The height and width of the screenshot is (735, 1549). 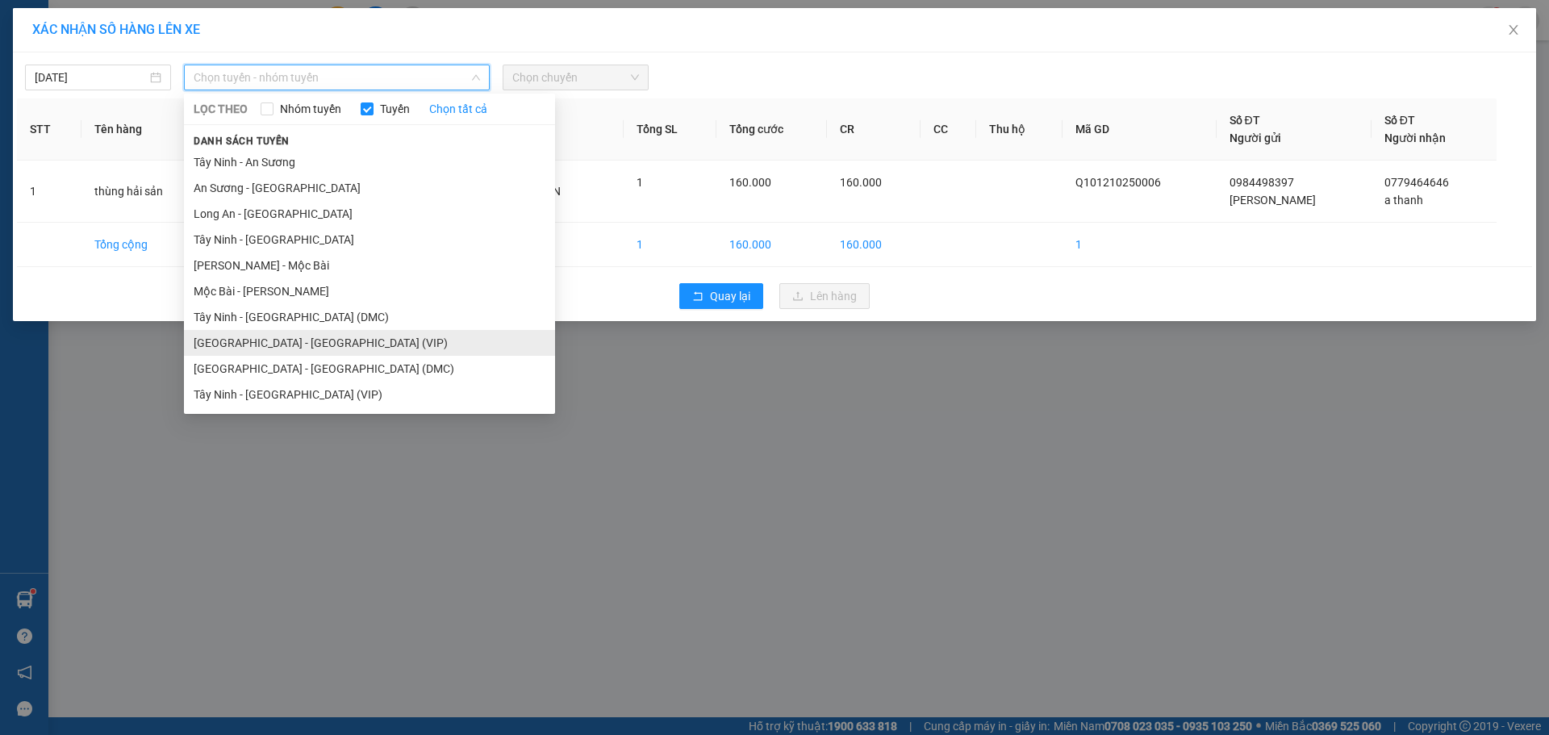 I want to click on a: Chọn tất cả, so click(x=458, y=109).